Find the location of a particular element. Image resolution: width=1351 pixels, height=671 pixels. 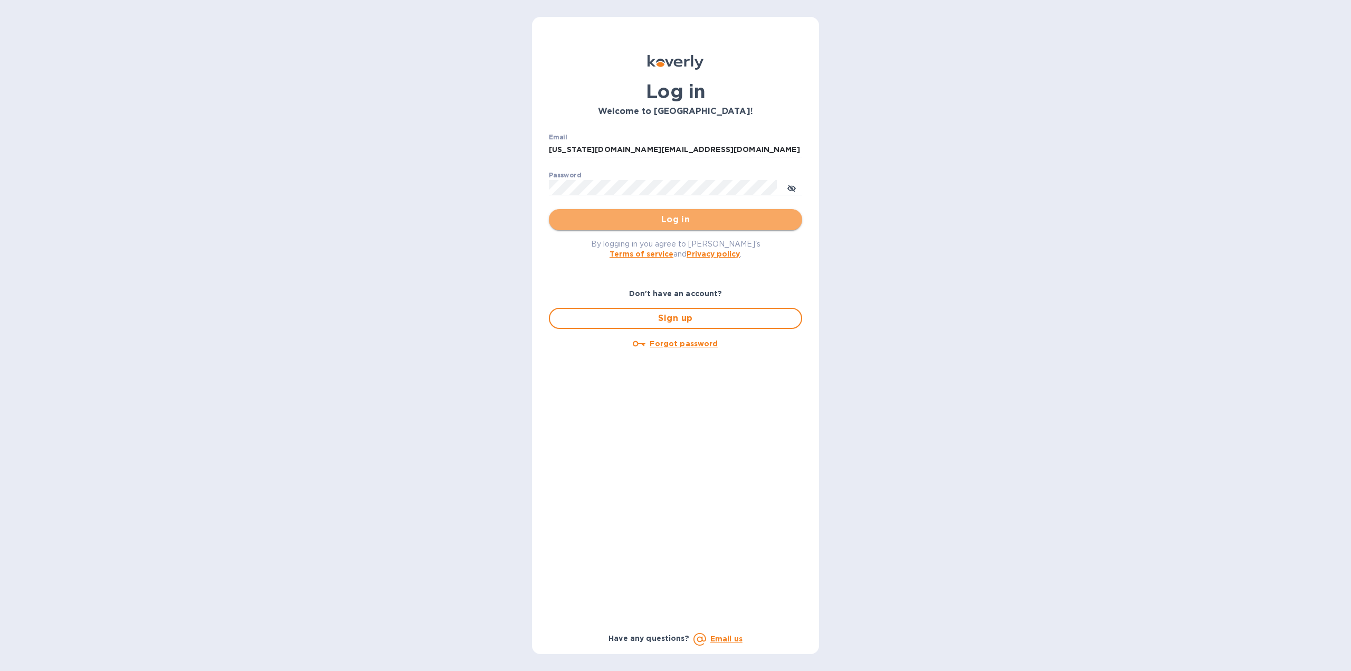

a: Terms of service is located at coordinates (641, 254).